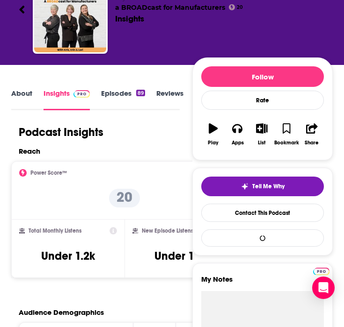 This screenshot has height=327, width=344. I want to click on h2: Reach, so click(29, 151).